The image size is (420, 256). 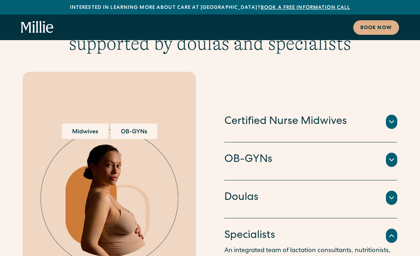 I want to click on a: Book now, so click(x=376, y=27).